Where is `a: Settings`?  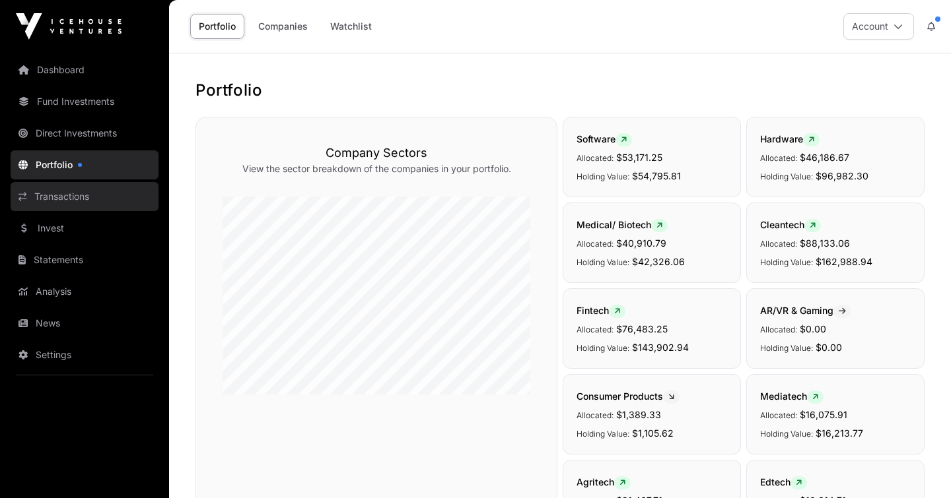
a: Settings is located at coordinates (85, 355).